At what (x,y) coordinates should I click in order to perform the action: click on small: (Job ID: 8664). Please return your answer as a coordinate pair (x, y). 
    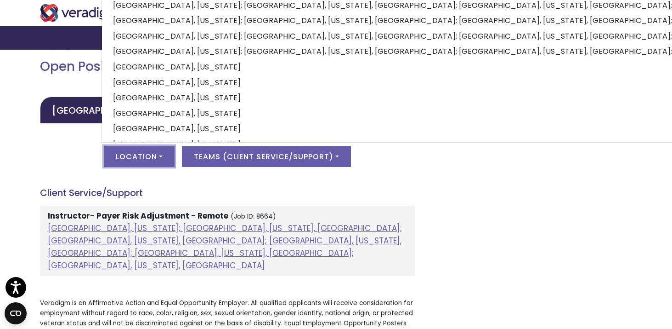
    Looking at the image, I should click on (253, 216).